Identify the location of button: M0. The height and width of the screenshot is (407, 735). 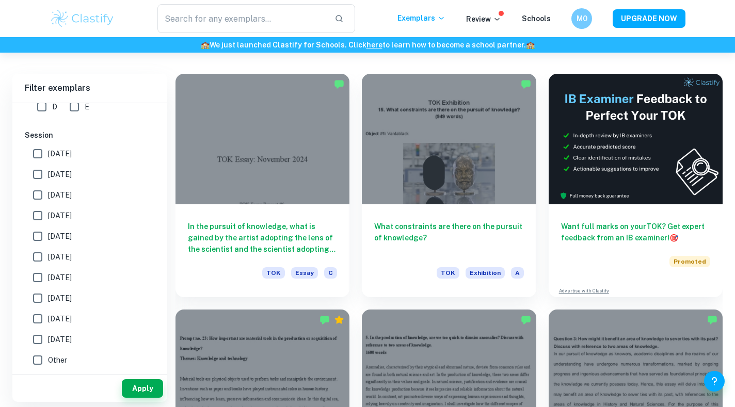
(582, 19).